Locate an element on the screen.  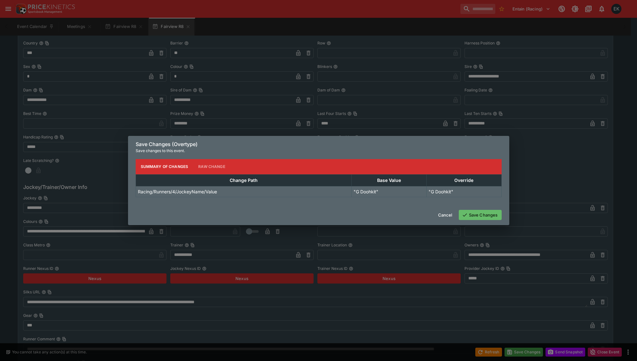
p: Racing/Runners/4/JockeyName/Value is located at coordinates (177, 192).